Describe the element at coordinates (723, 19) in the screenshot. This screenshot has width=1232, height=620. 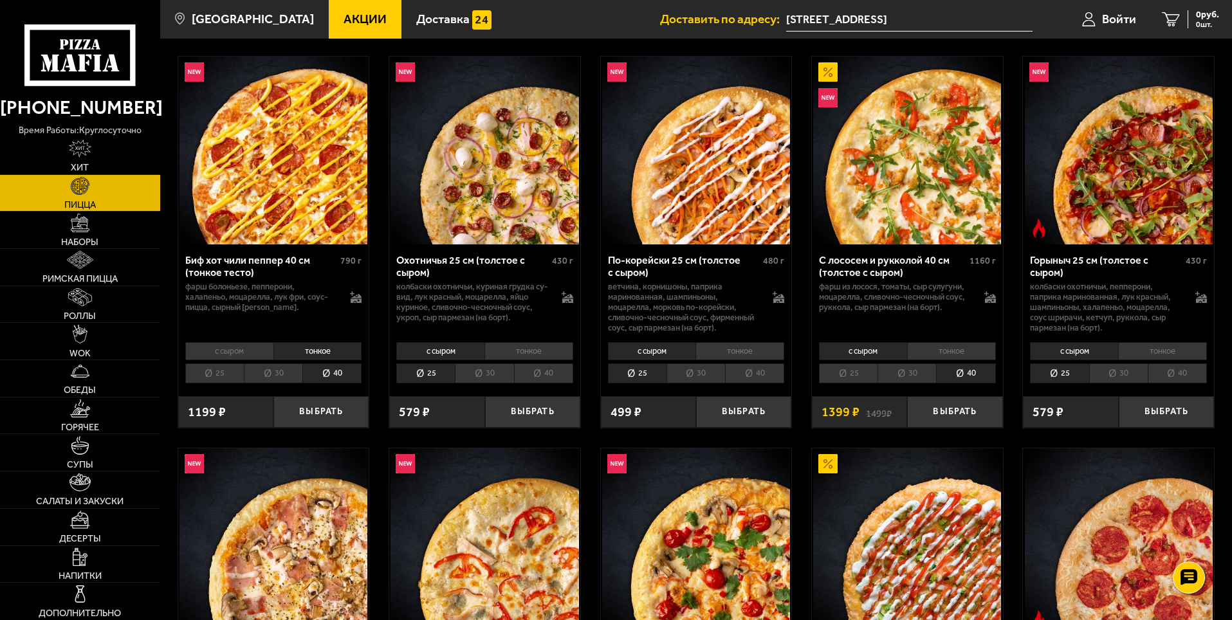
I see `span: Доставить по адресу:` at that location.